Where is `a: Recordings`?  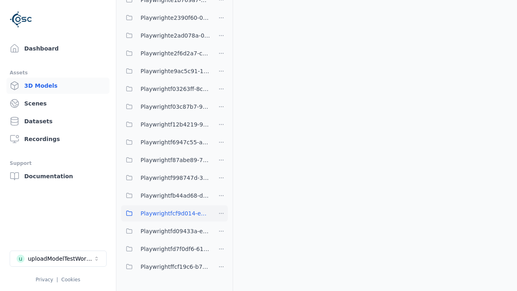 a: Recordings is located at coordinates (58, 139).